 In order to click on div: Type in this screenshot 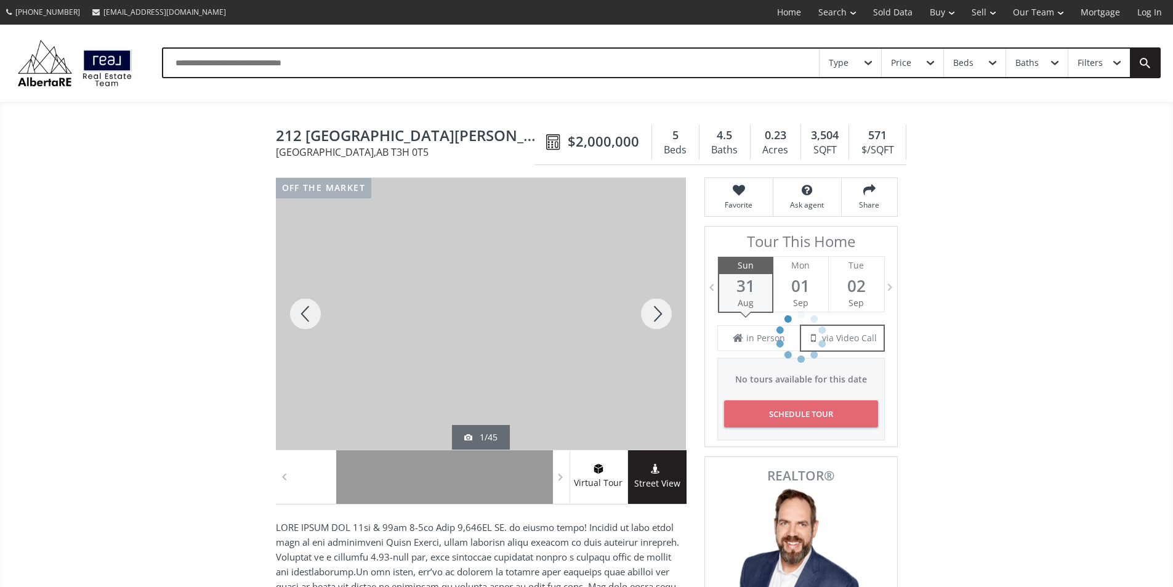, I will do `click(839, 63)`.